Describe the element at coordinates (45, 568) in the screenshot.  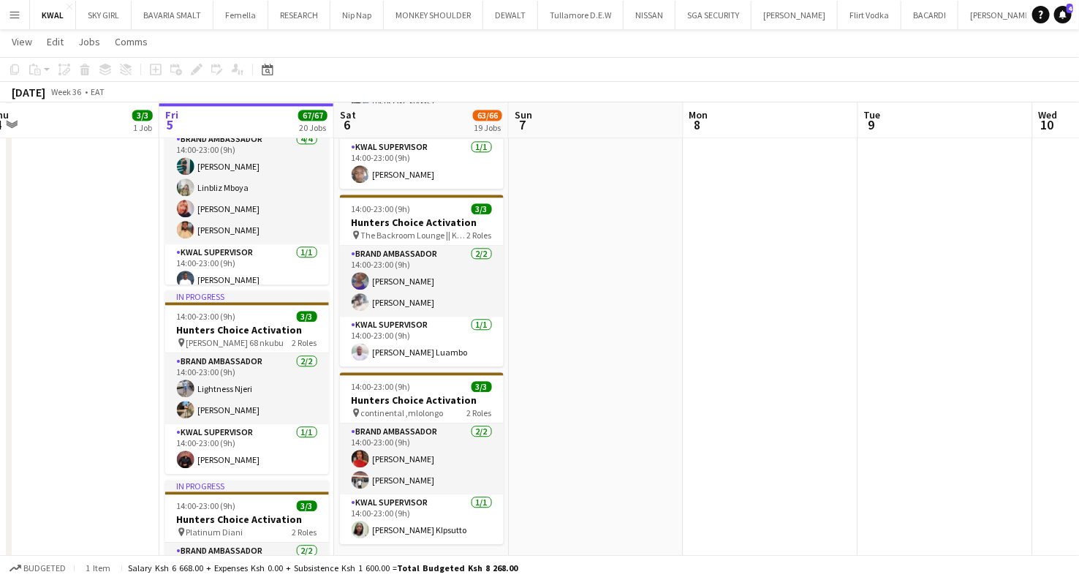
I see `span: Budgeted` at that location.